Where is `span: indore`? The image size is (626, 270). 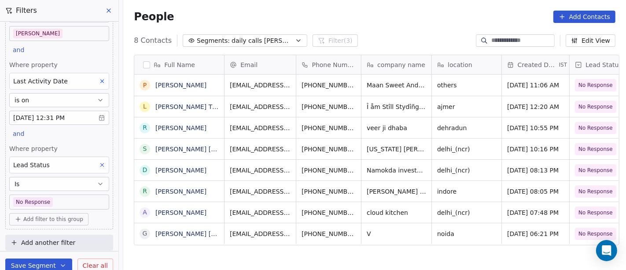 span: indore is located at coordinates (467, 191).